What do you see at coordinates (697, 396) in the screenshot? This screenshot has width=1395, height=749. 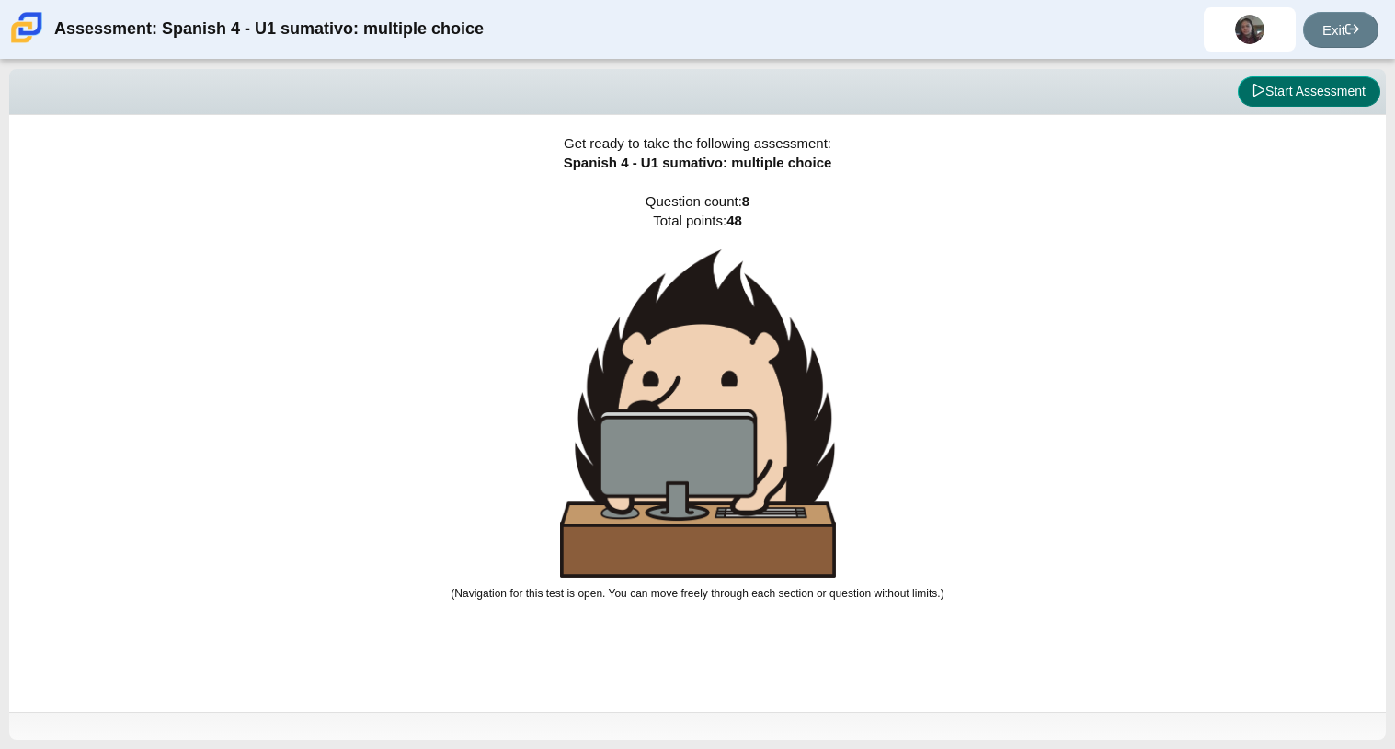 I see `span: Question count: Total points:` at bounding box center [697, 396].